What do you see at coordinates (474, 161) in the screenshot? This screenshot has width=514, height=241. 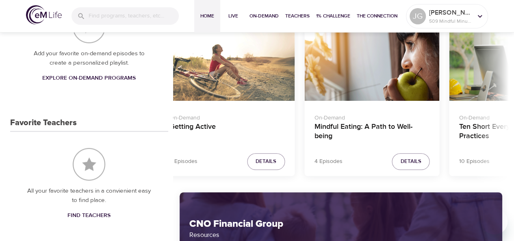 I see `p: 10 Episodes` at bounding box center [474, 161].